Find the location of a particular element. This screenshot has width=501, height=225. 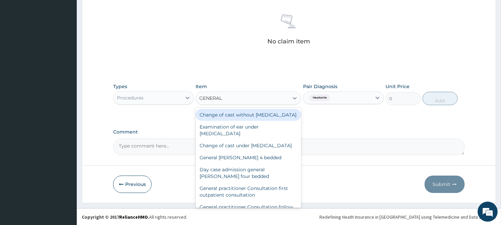

strong: Copyright © 2017 . is located at coordinates (115, 217).